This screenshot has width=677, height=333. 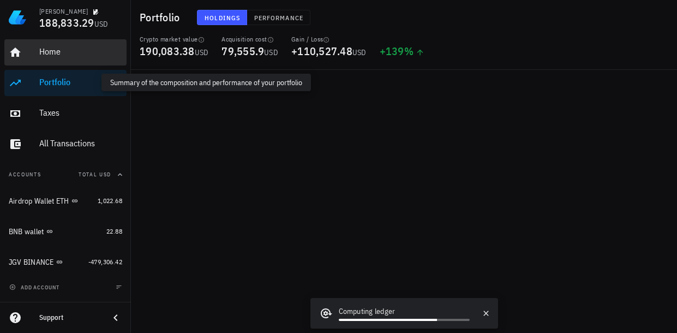 What do you see at coordinates (31, 262) in the screenshot?
I see `div: JGV BINANCE` at bounding box center [31, 262].